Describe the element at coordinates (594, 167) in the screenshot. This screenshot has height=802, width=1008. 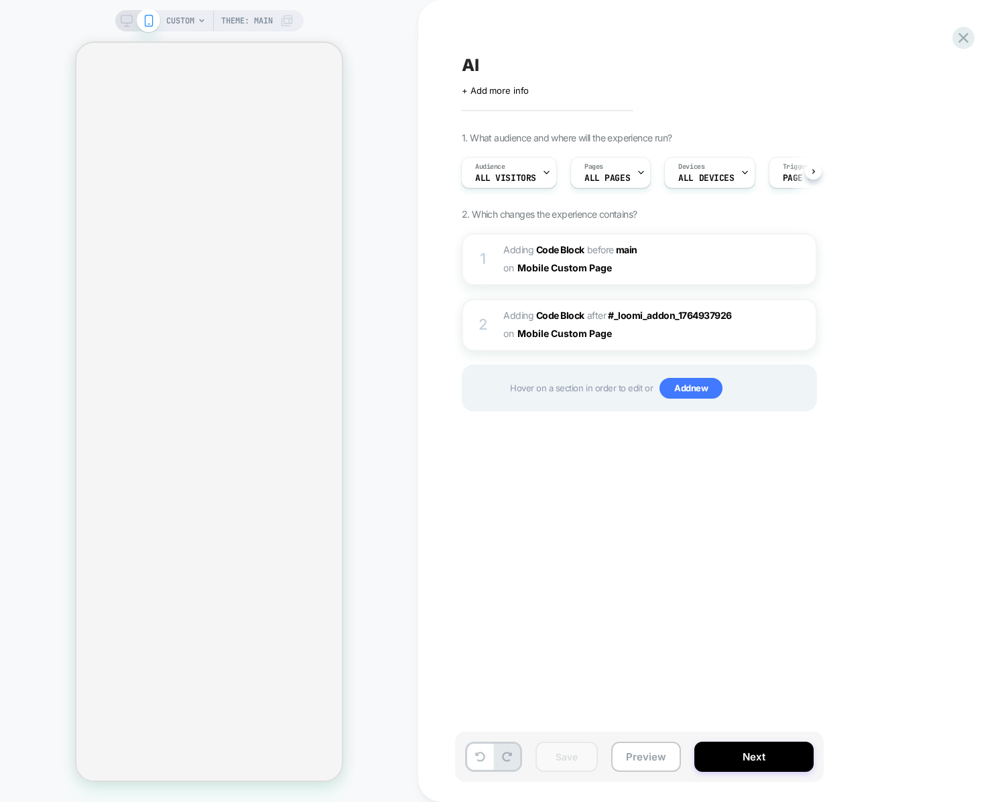
I see `span: Pages` at that location.